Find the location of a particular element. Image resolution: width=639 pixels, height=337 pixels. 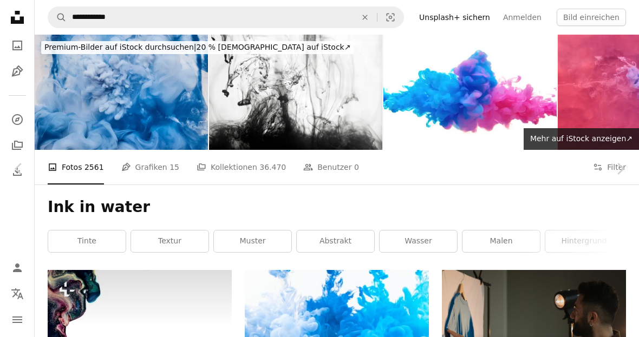

a: Anmelden / Registrieren is located at coordinates (17, 268).